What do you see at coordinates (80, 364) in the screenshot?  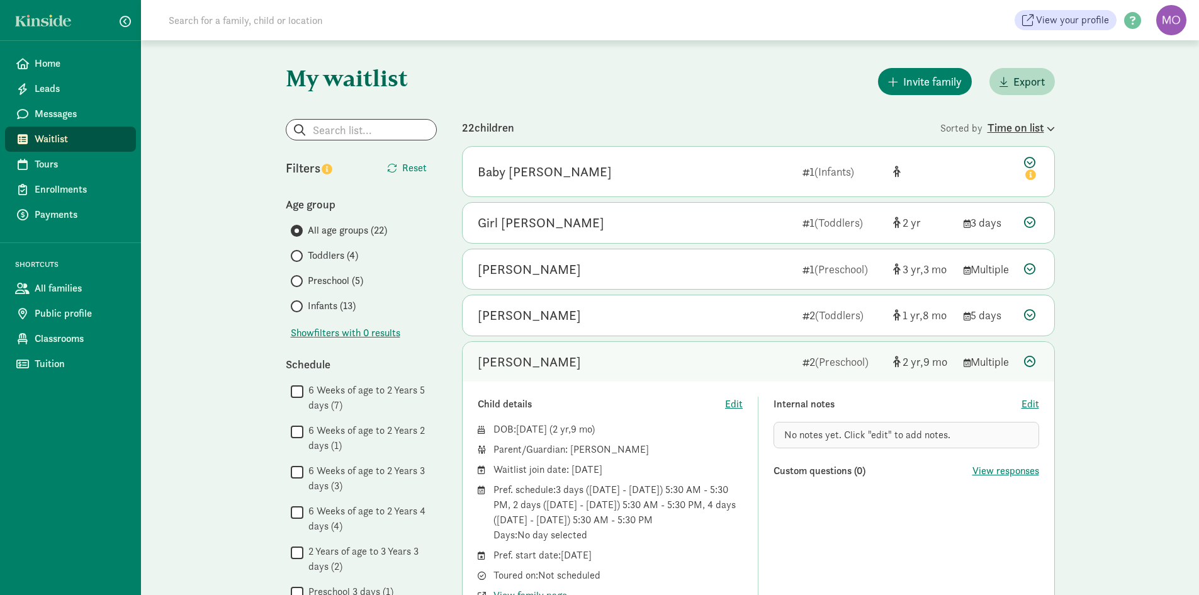 I see `span: Tuition` at bounding box center [80, 364].